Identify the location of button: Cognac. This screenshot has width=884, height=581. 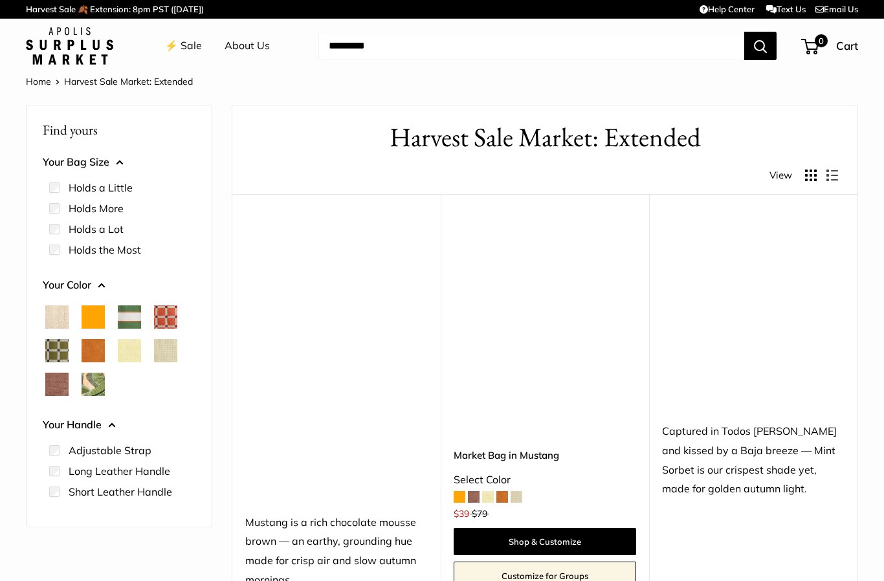
(93, 351).